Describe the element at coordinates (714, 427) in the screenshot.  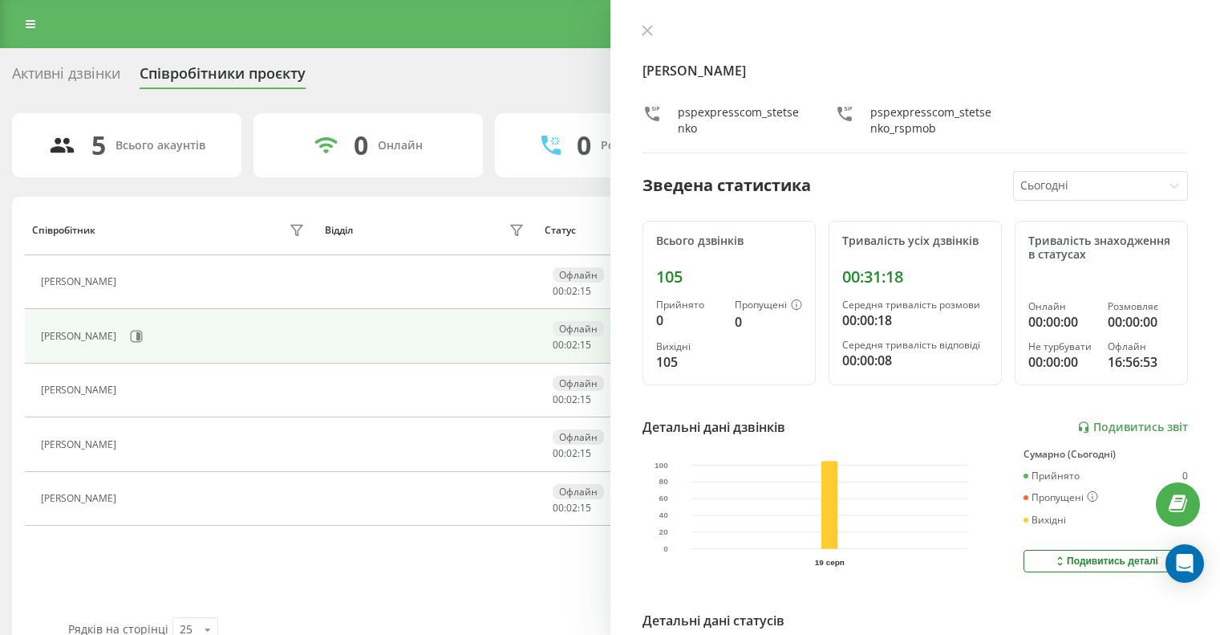
I see `div: Детальні дані дзвінків` at that location.